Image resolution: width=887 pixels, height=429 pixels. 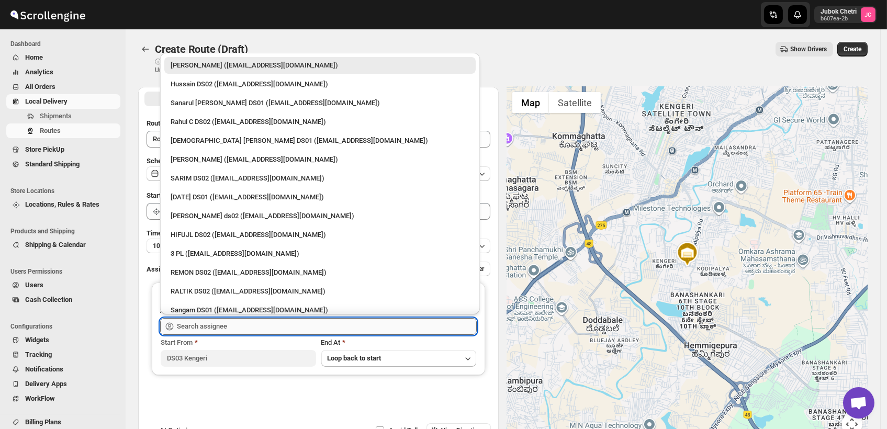 What do you see at coordinates (399, 343) in the screenshot?
I see `div: End At` at bounding box center [399, 343].